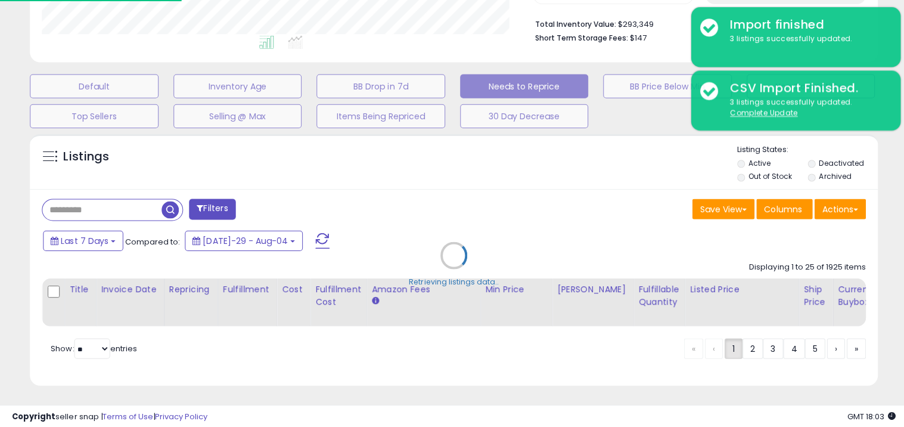 The width and height of the screenshot is (904, 427). I want to click on button: Inventory Age, so click(237, 86).